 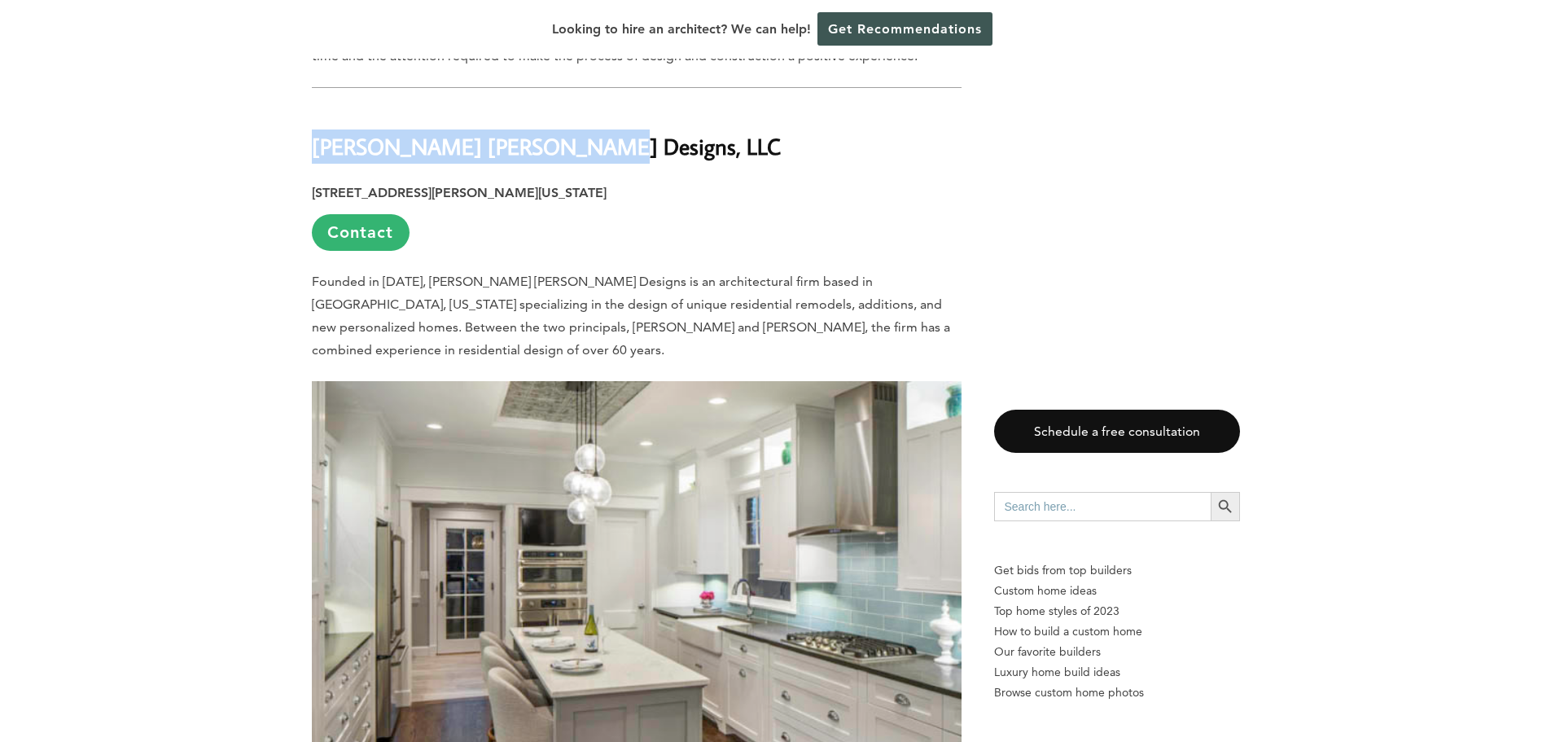 What do you see at coordinates (1117, 692) in the screenshot?
I see `p: Browse custom home photos` at bounding box center [1117, 692].